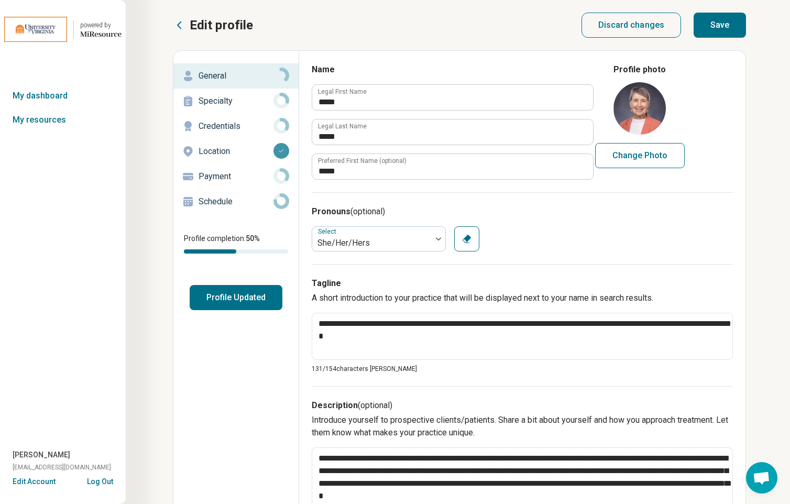 This screenshot has height=504, width=790. I want to click on p: A short introduction to your practice that will be displayed next to your name in search results., so click(522, 298).